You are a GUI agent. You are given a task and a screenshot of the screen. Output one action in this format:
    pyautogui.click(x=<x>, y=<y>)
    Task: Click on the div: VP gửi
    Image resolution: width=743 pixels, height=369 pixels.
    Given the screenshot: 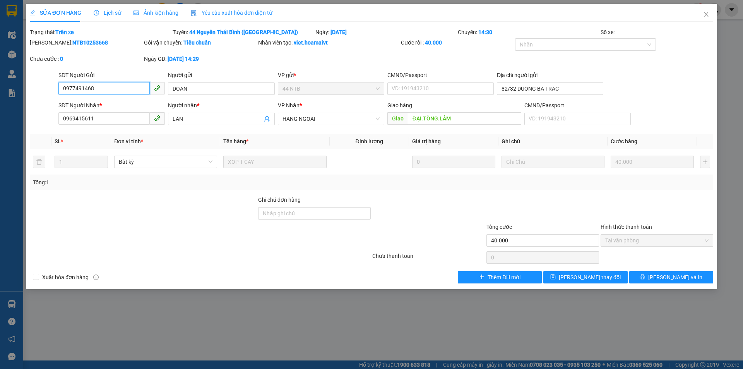 What is the action you would take?
    pyautogui.click(x=331, y=75)
    